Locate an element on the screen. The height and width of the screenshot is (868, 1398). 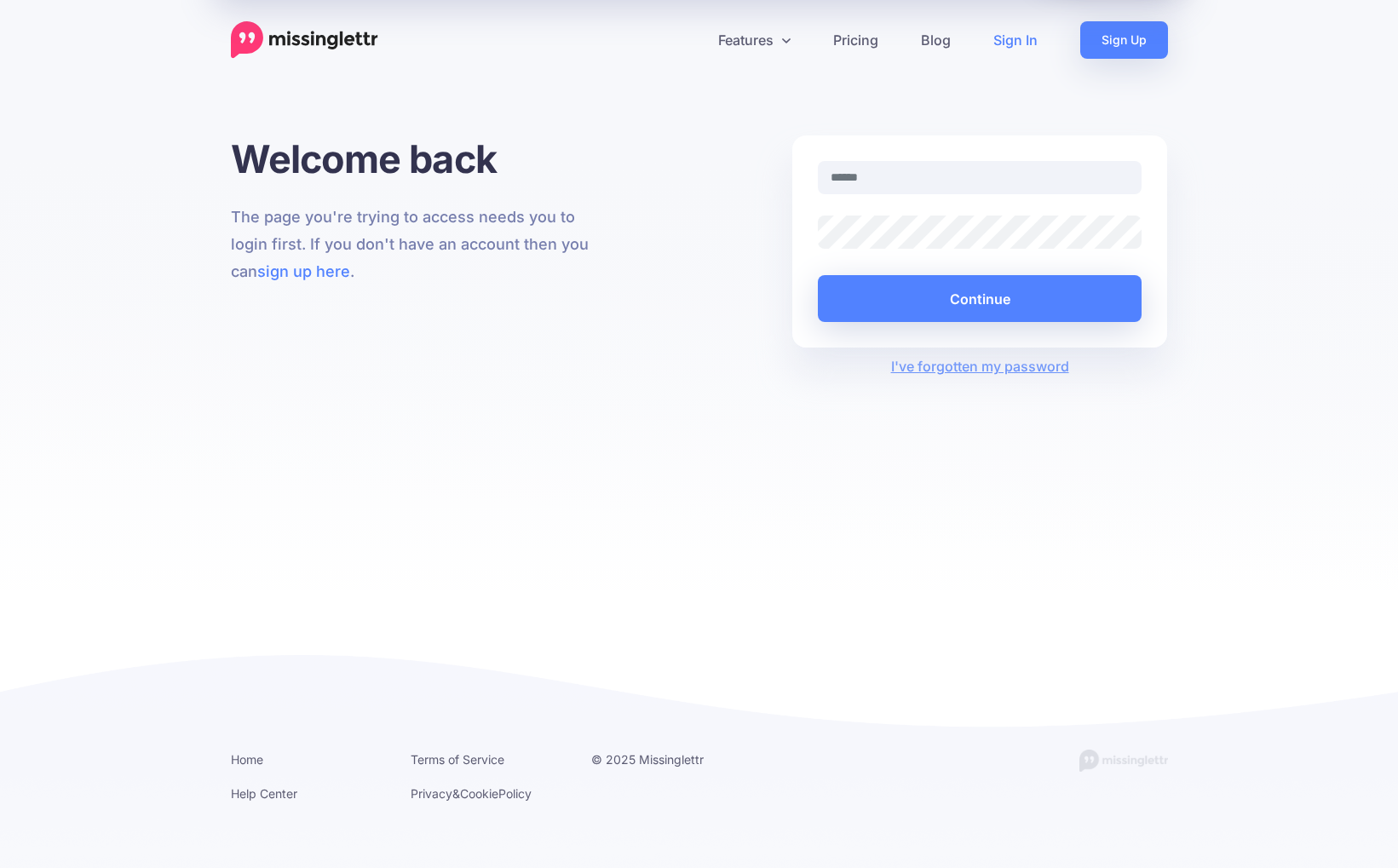
a: Privacy is located at coordinates (432, 793).